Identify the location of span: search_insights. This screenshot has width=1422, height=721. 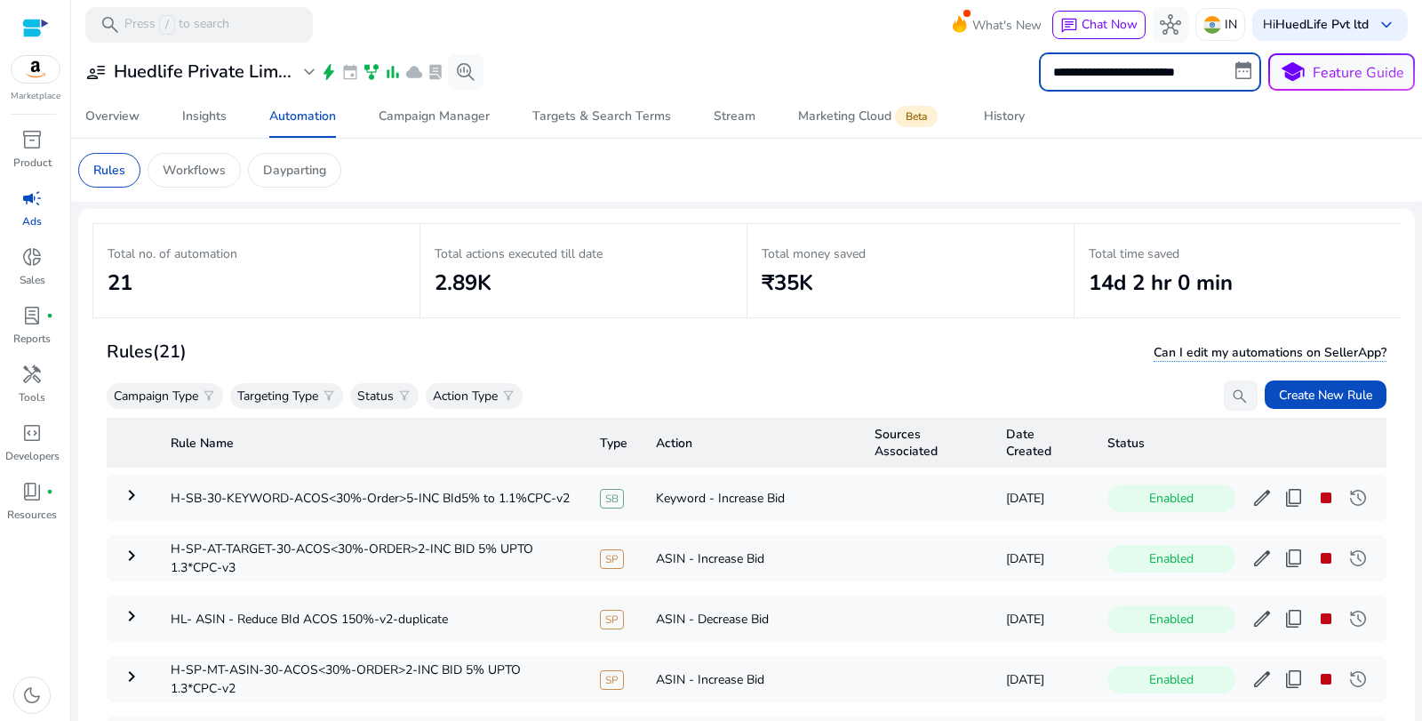
(466, 72).